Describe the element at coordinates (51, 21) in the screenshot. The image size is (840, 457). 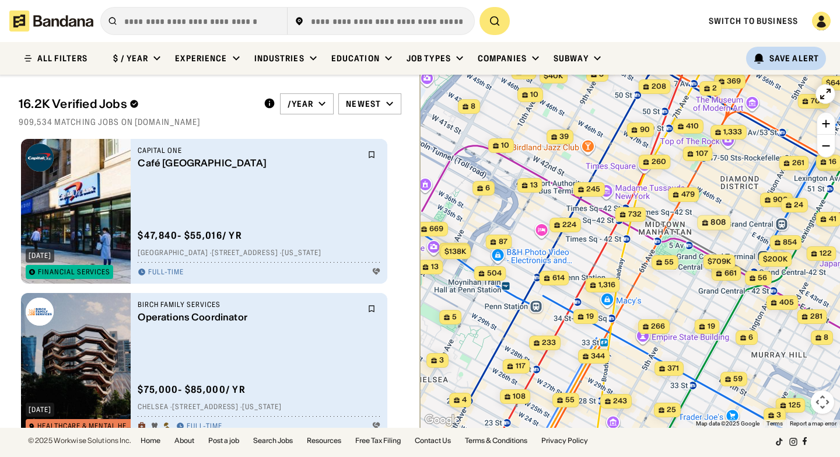
I see `img: Bandana logotype` at that location.